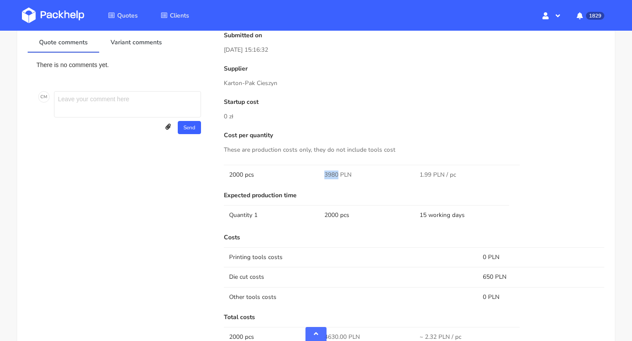 This screenshot has width=632, height=341. I want to click on td: 15 working days, so click(462, 215).